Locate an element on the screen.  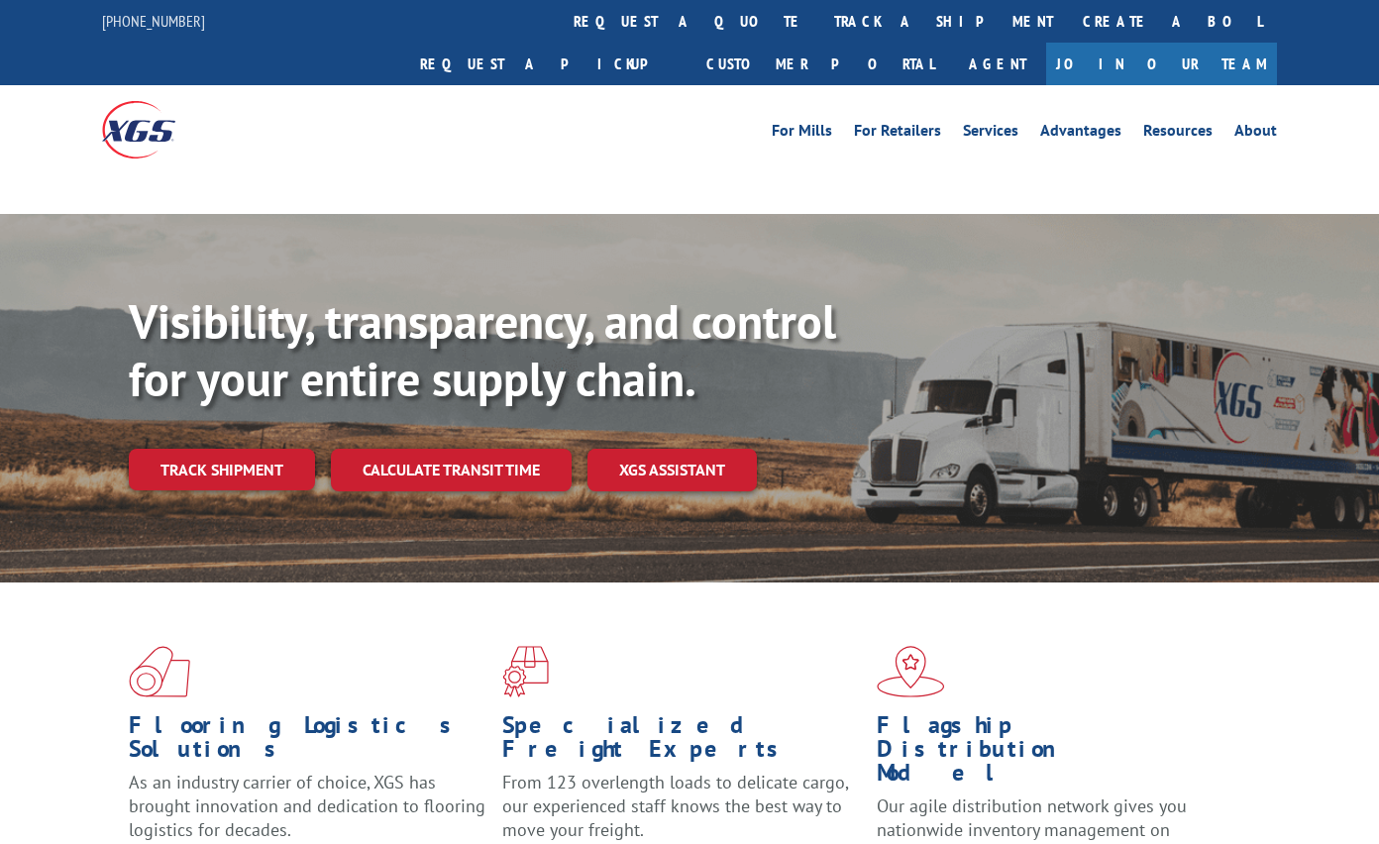
a: Customer Portal is located at coordinates (820, 63).